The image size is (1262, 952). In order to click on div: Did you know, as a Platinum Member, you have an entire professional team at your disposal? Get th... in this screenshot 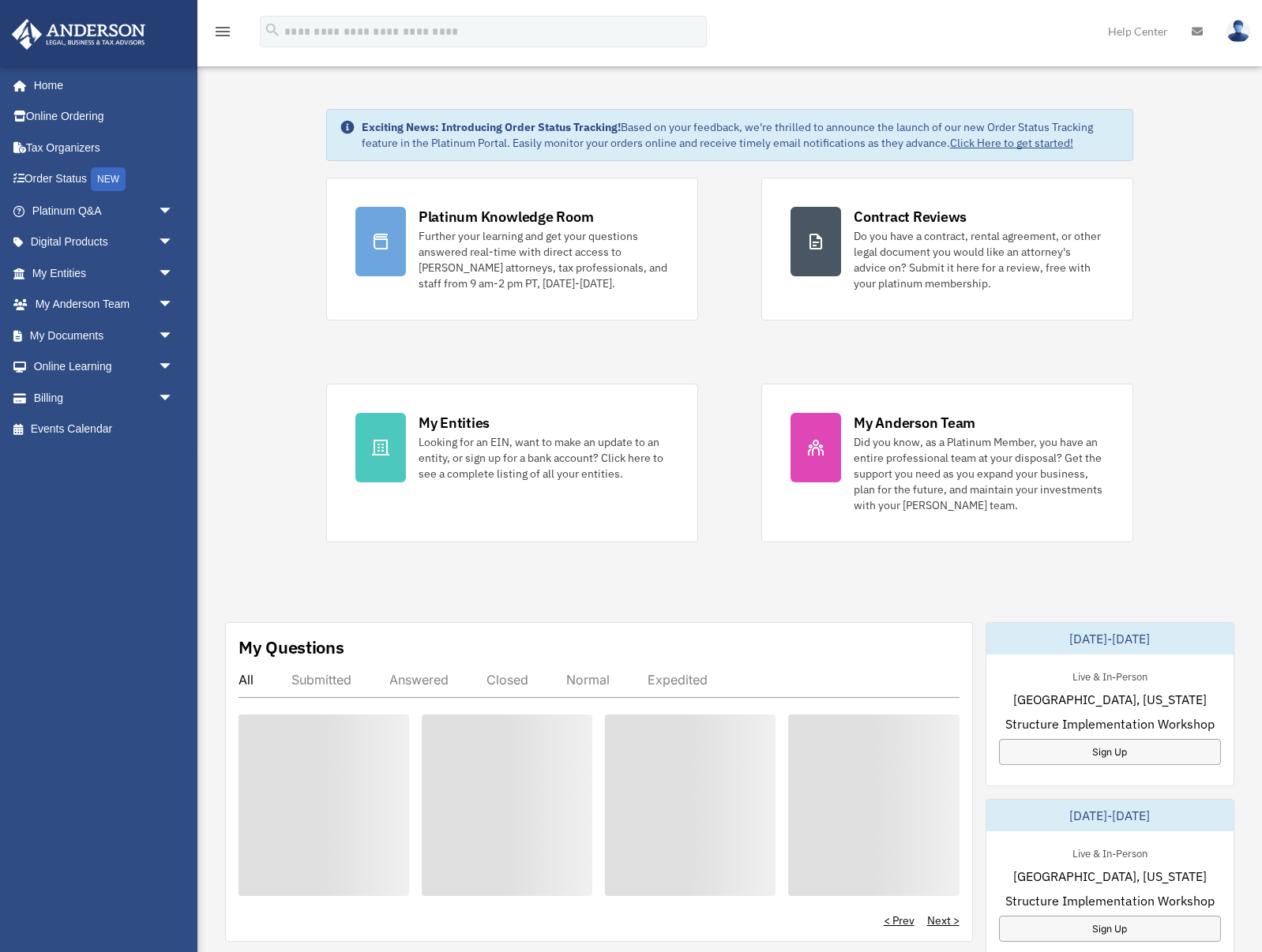, I will do `click(978, 474)`.